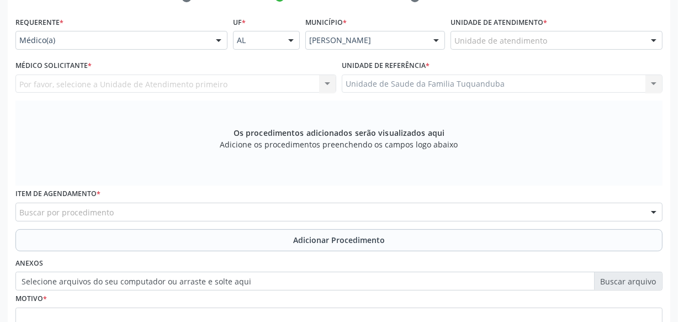  I want to click on label: Unidade de referência, so click(385, 66).